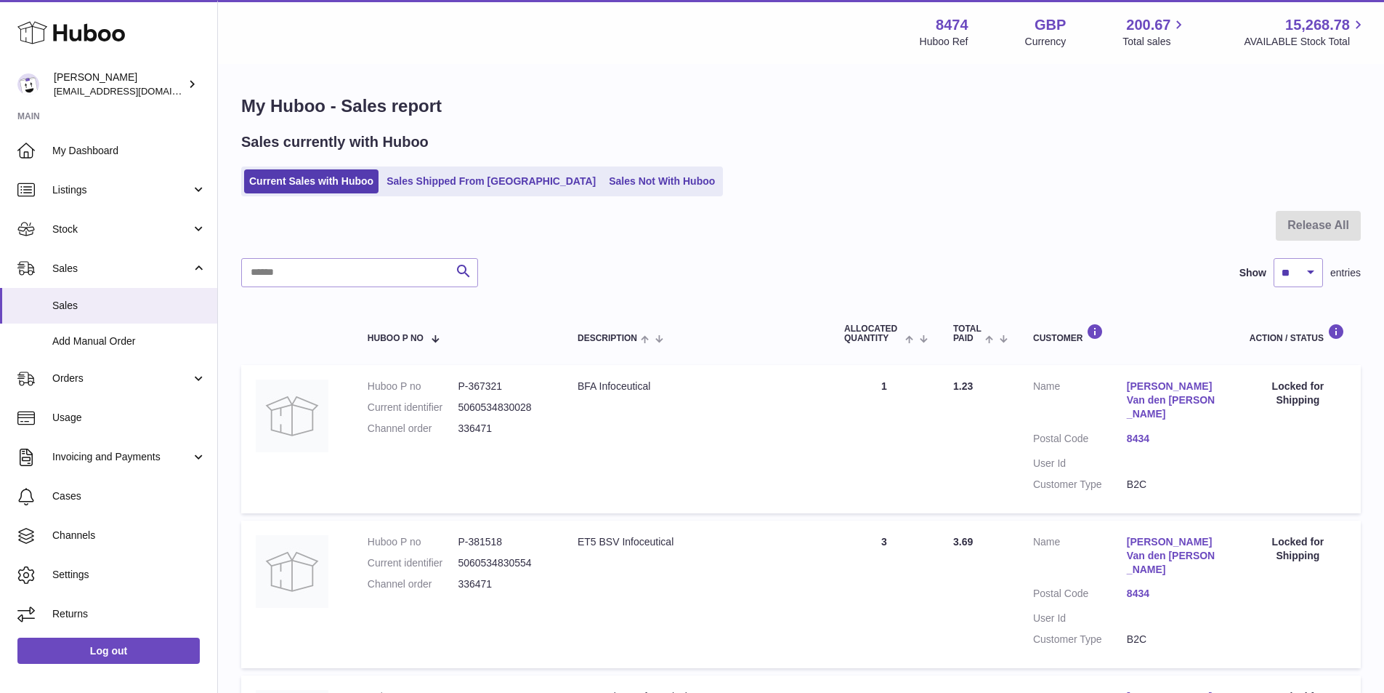 Image resolution: width=1384 pixels, height=693 pixels. Describe the element at coordinates (503, 386) in the screenshot. I see `dd: P-367321` at that location.